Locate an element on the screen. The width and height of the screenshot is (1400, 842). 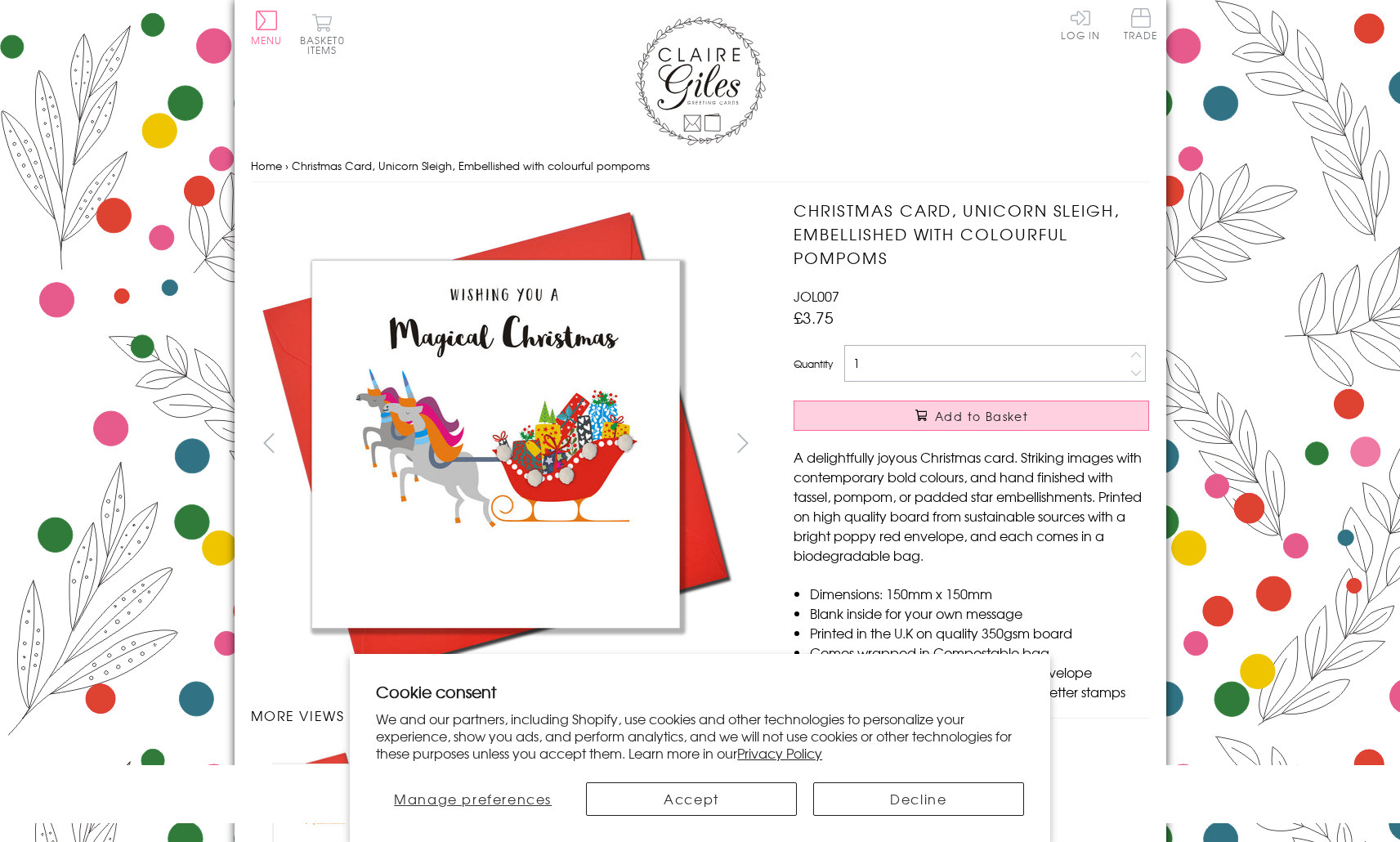
span: Trade is located at coordinates (1141, 24).